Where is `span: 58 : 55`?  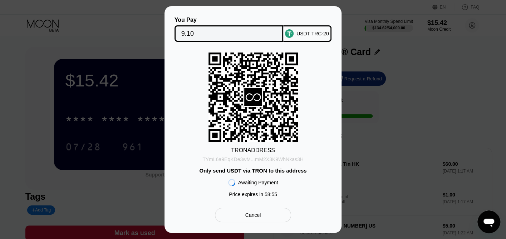 span: 58 : 55 is located at coordinates (271, 195).